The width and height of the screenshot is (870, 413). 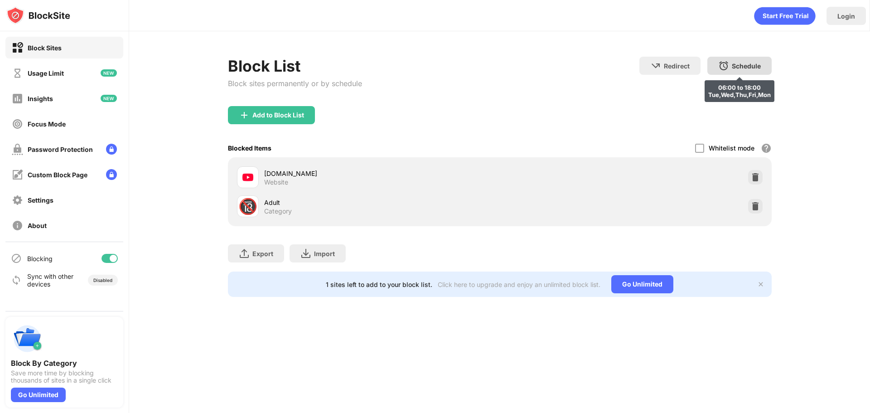 I want to click on div: Category, so click(x=278, y=211).